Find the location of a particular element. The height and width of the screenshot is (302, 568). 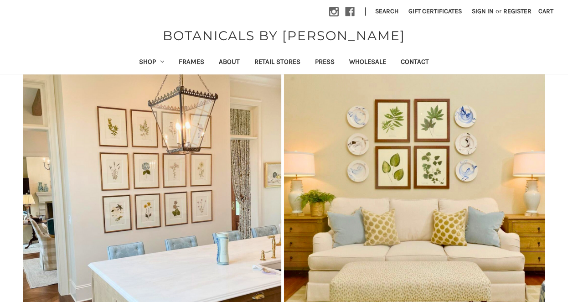

a: Retail Stores is located at coordinates (277, 62).